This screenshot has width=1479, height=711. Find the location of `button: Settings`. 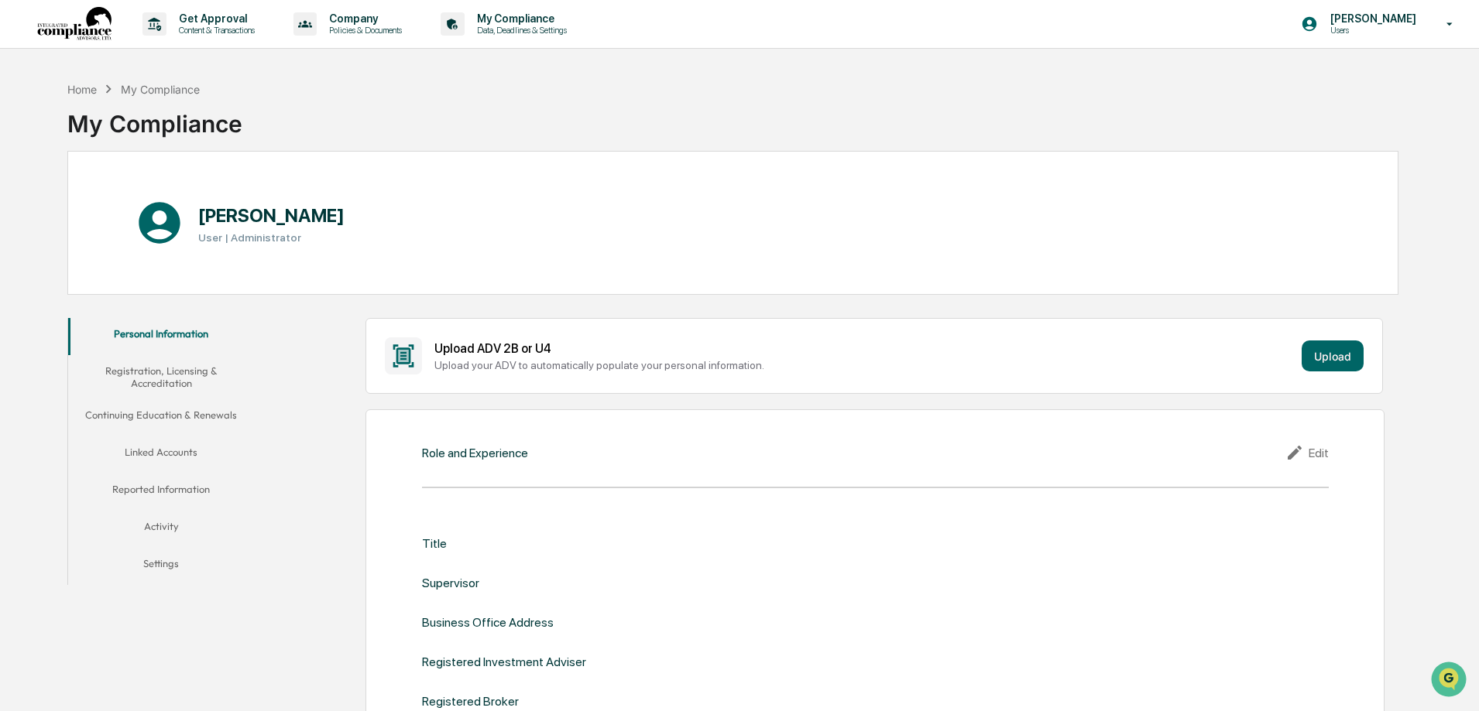

button: Settings is located at coordinates (161, 567).